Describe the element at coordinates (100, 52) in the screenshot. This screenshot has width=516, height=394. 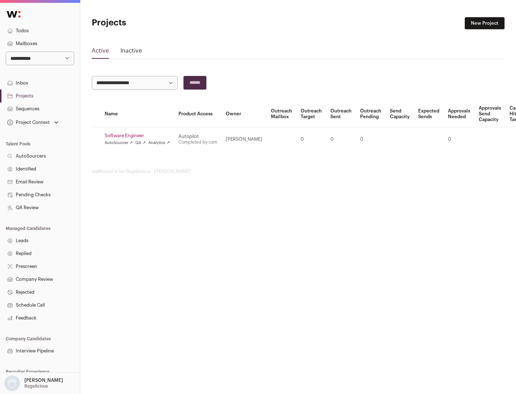
I see `a: Active` at that location.